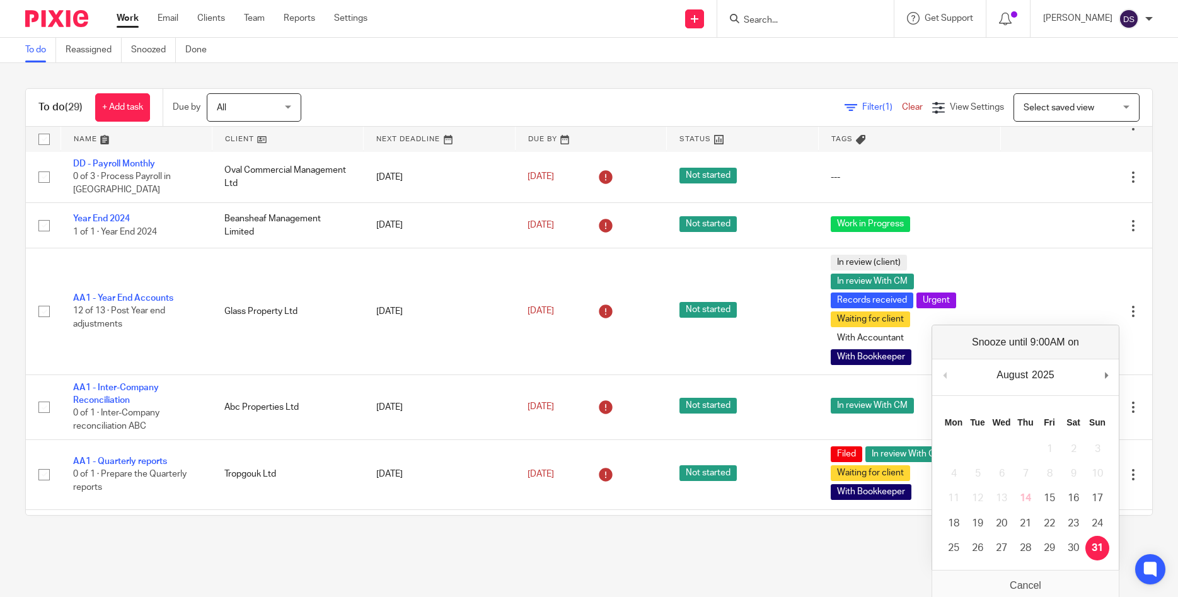  What do you see at coordinates (887, 107) in the screenshot?
I see `span: (1)` at bounding box center [887, 107].